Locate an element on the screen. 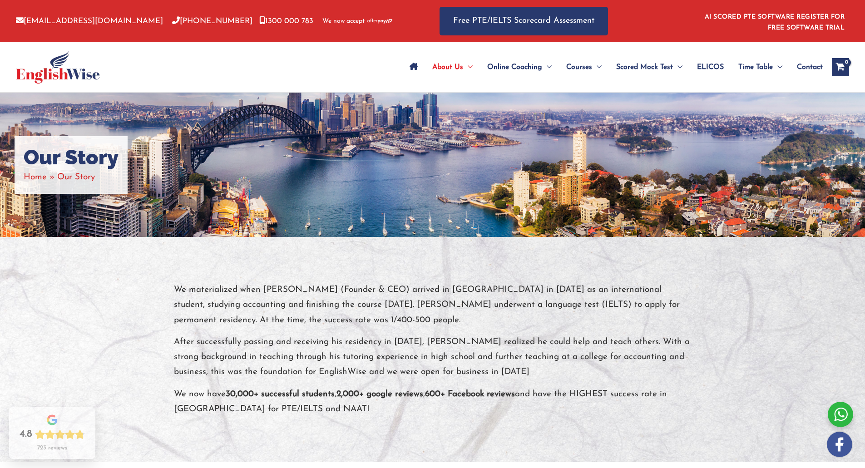 This screenshot has width=865, height=468. img: white-facebook.png is located at coordinates (840, 445).